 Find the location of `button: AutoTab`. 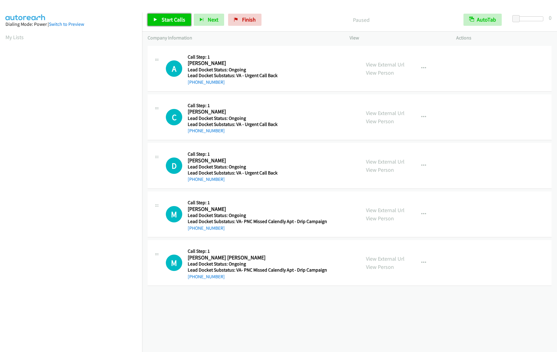

button: AutoTab is located at coordinates (482, 20).